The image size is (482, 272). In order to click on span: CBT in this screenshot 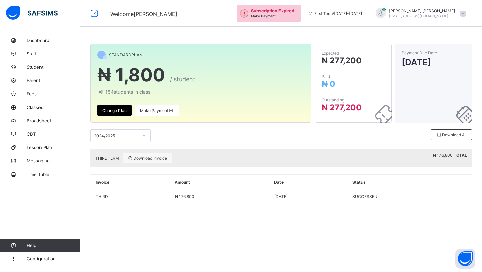, I will do `click(54, 134)`.